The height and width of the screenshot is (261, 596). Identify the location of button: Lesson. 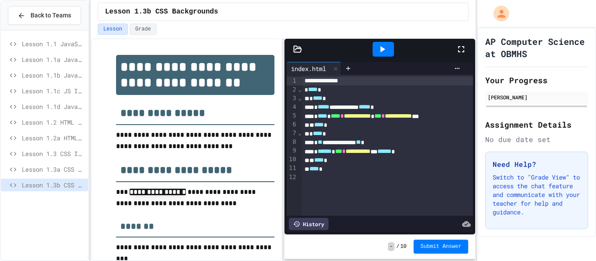
(112, 29).